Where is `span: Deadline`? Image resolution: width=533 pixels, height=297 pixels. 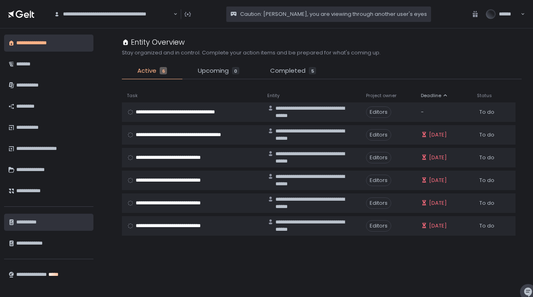
span: Deadline is located at coordinates (431, 95).